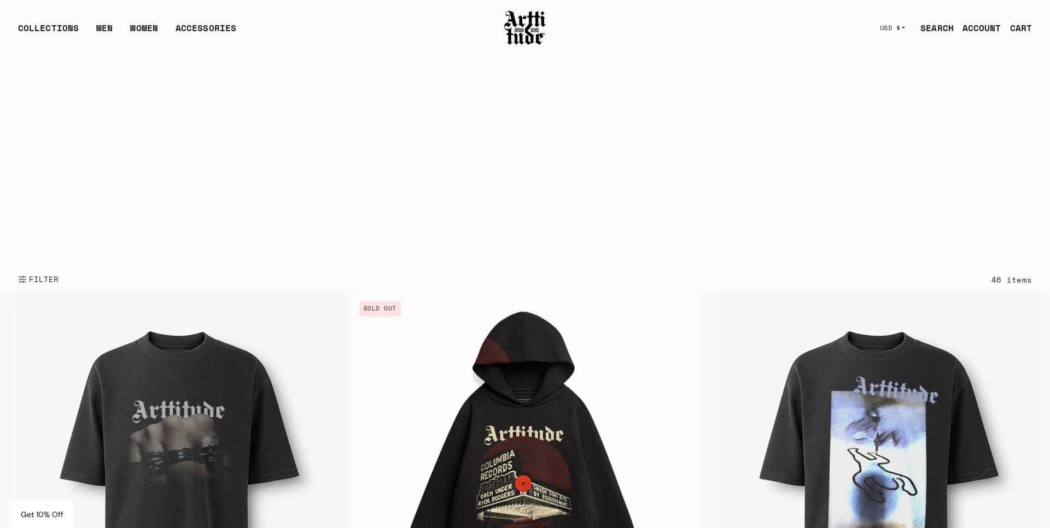  Describe the element at coordinates (43, 279) in the screenshot. I see `span: FILTER` at that location.